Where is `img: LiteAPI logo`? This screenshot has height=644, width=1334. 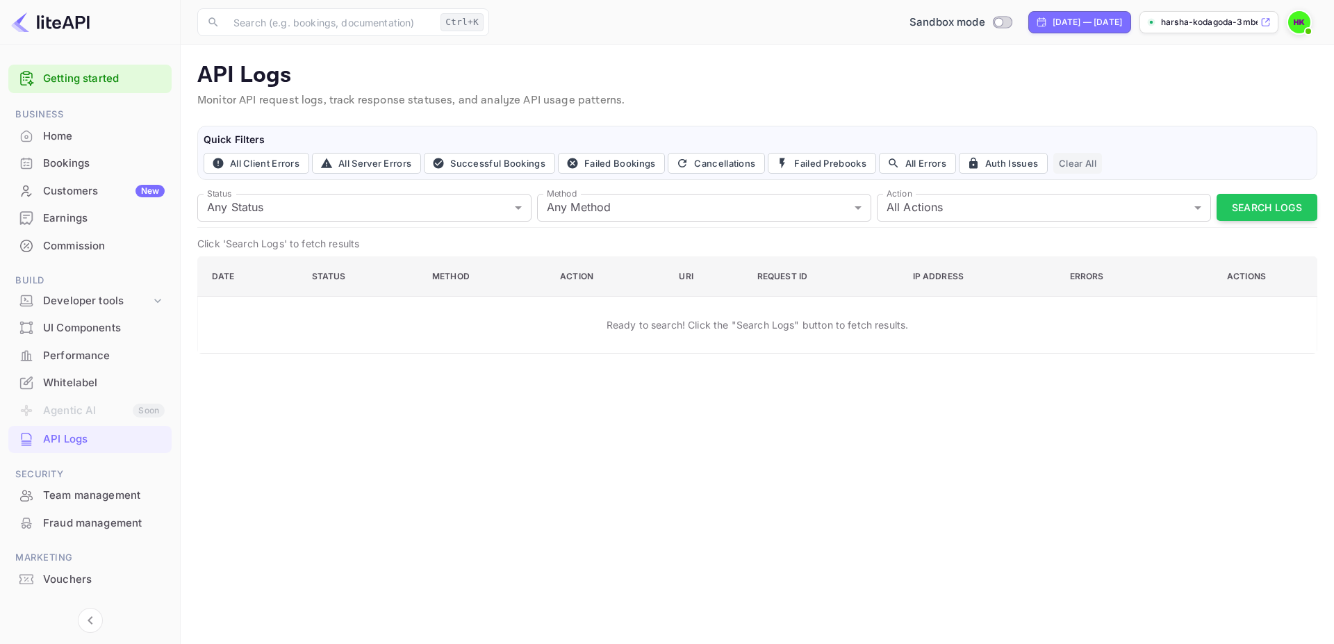
img: LiteAPI logo is located at coordinates (50, 22).